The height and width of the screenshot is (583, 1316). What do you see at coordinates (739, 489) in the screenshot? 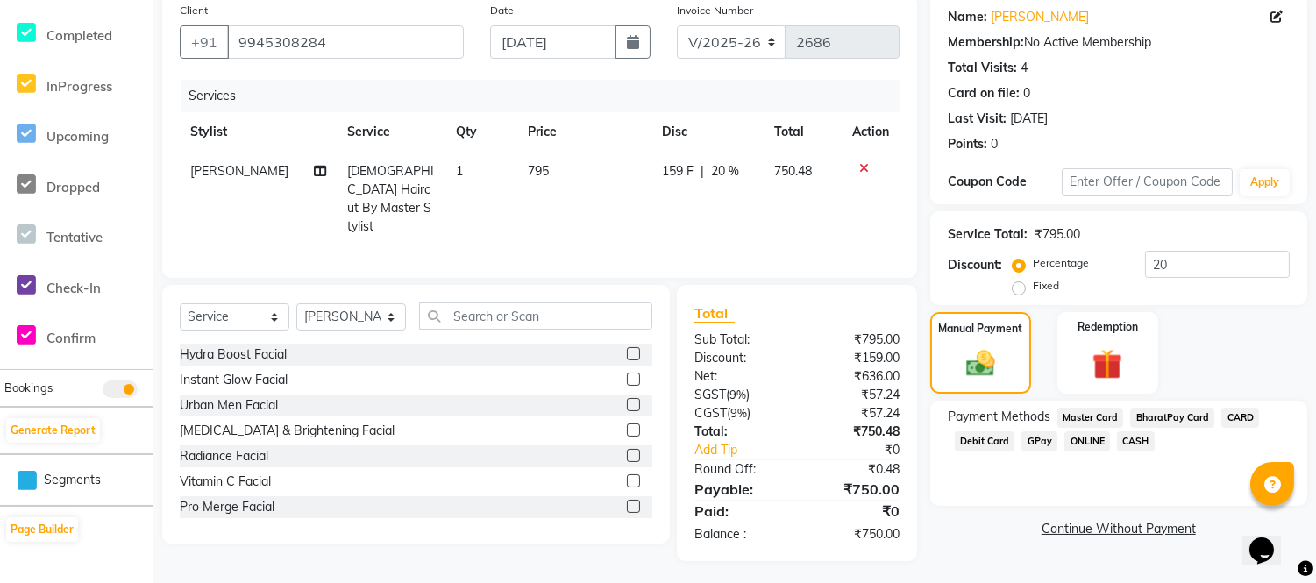
I see `div: Payable:` at bounding box center [739, 489].